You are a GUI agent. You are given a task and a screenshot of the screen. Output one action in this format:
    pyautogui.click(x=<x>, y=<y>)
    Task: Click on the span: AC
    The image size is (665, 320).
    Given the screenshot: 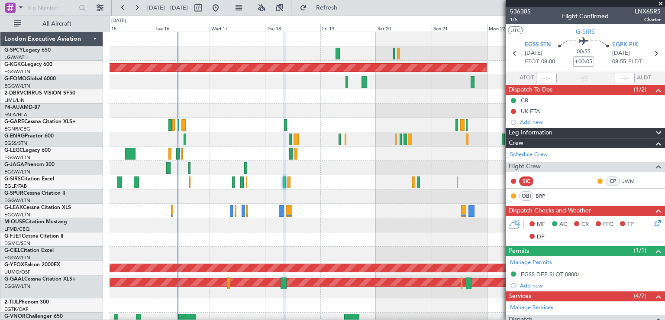 What is the action you would take?
    pyautogui.click(x=563, y=224)
    